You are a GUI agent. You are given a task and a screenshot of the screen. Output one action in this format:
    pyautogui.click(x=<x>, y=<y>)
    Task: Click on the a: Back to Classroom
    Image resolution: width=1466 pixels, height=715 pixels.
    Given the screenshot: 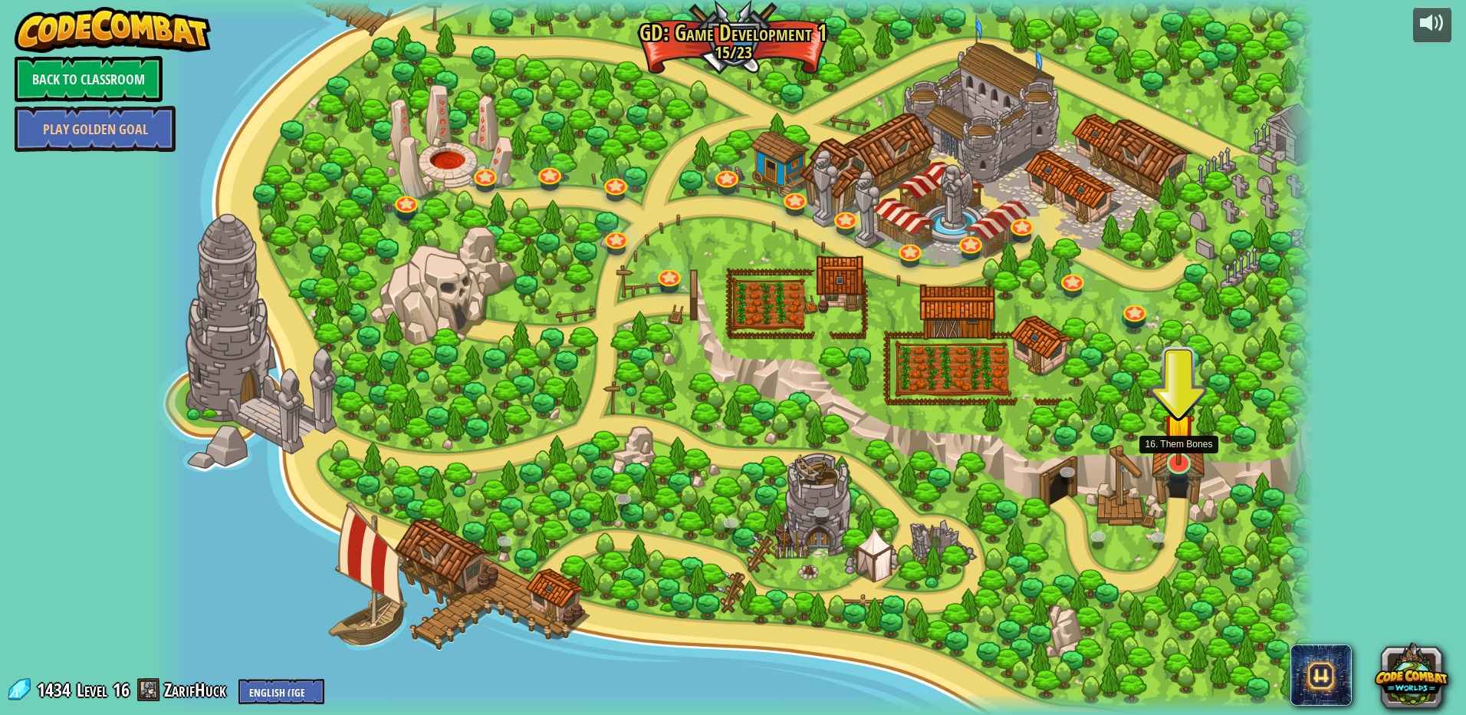 What is the action you would take?
    pyautogui.click(x=88, y=79)
    